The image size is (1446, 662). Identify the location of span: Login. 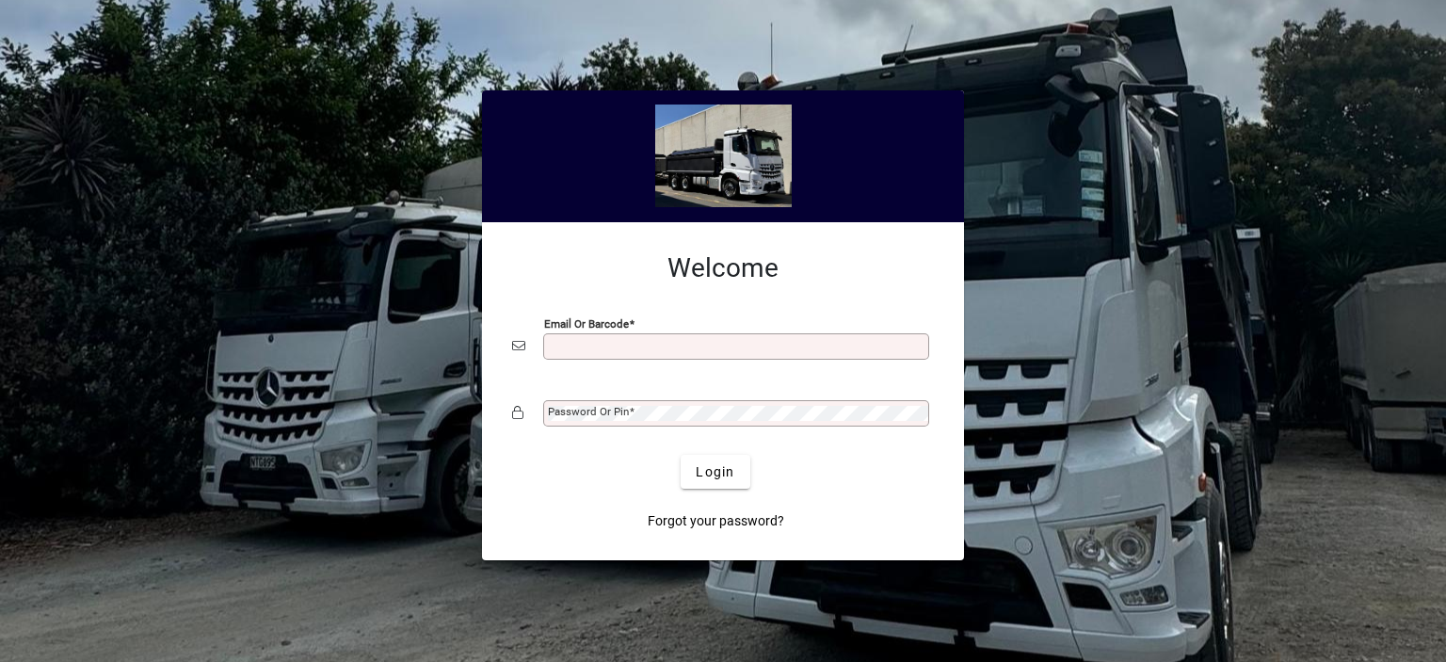
(715, 472).